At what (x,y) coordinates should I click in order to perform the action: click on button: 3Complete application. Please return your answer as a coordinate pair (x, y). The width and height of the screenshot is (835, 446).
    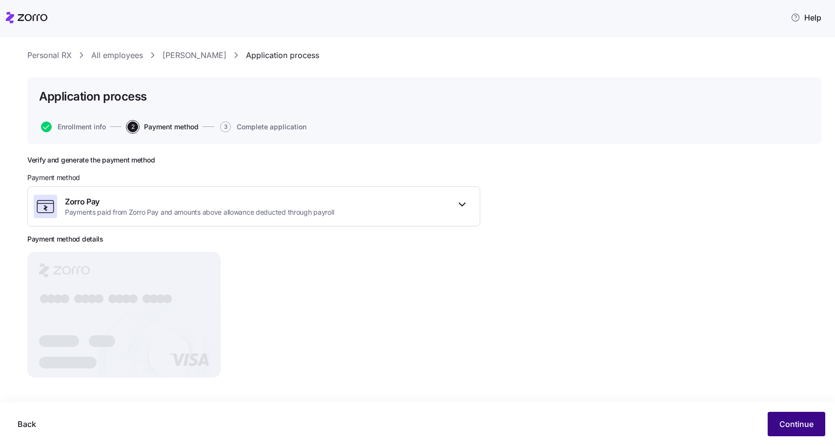
    Looking at the image, I should click on (263, 127).